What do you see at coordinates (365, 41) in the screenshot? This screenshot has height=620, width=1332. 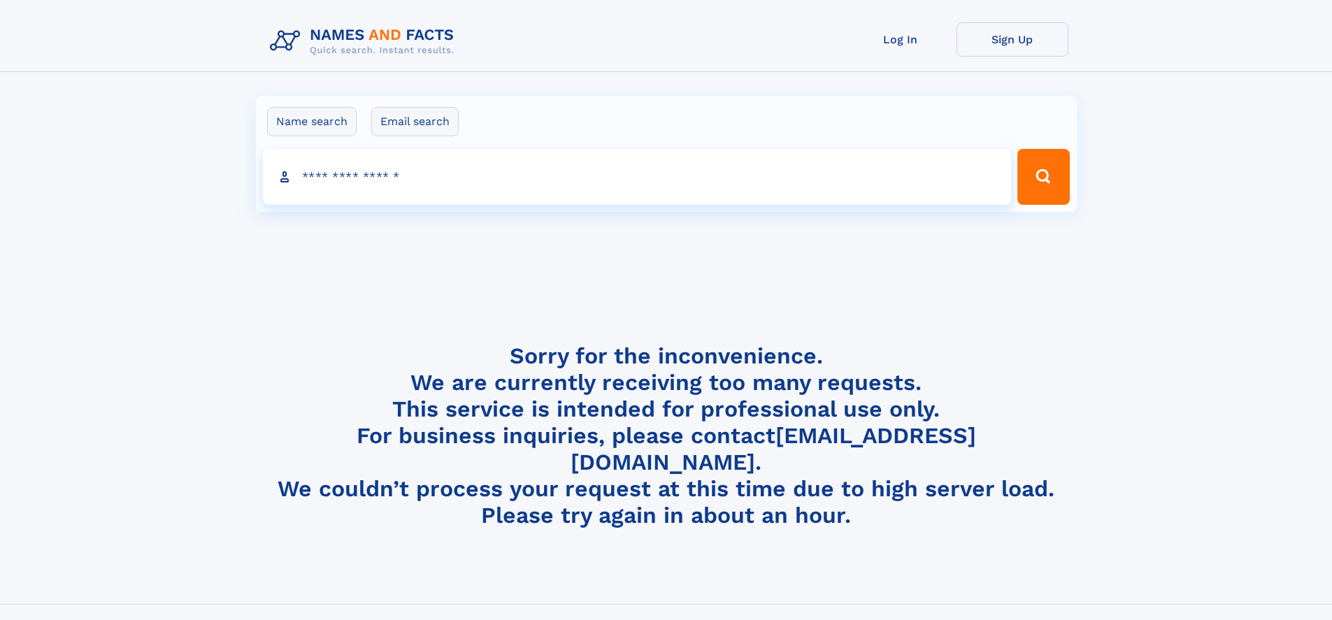 I see `img: Logo Names and Facts` at bounding box center [365, 41].